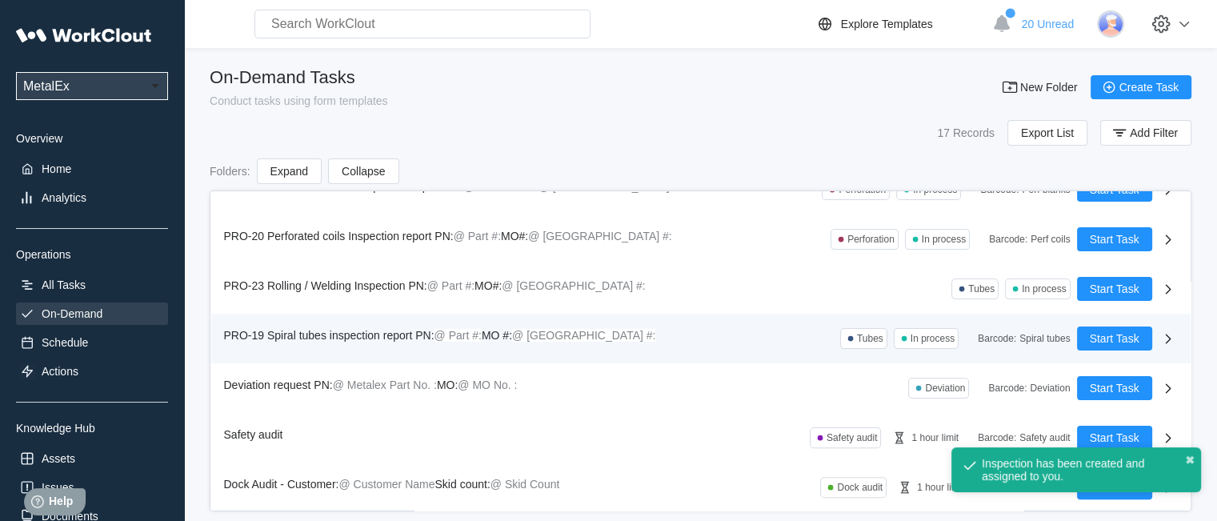 This screenshot has height=521, width=1217. I want to click on span: New Folder, so click(1049, 87).